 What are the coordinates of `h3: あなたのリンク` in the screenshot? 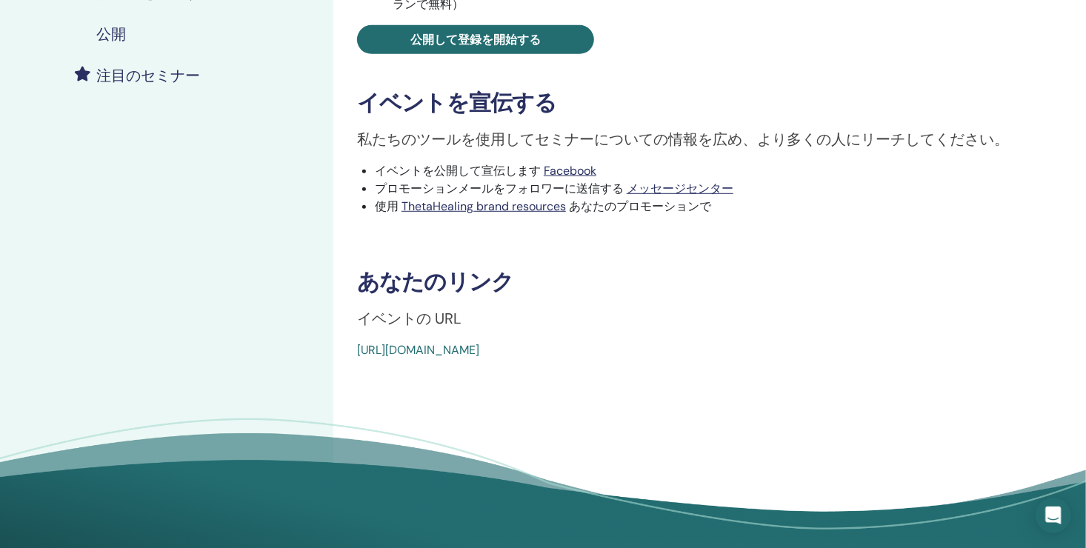 It's located at (695, 282).